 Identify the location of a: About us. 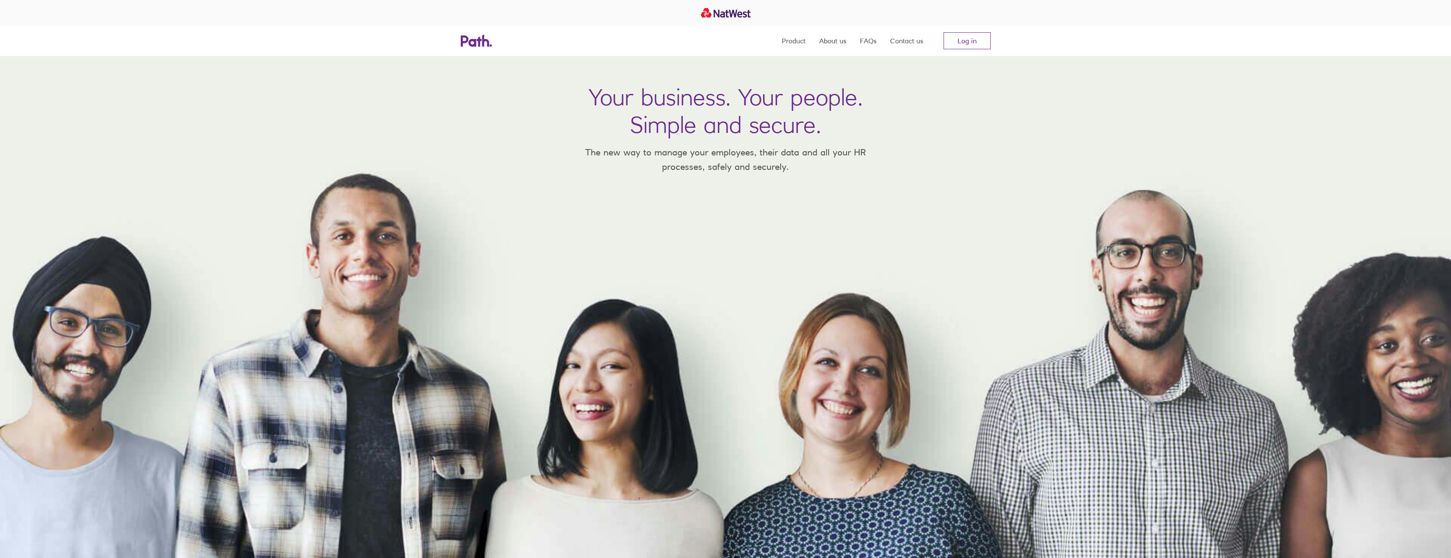
(833, 41).